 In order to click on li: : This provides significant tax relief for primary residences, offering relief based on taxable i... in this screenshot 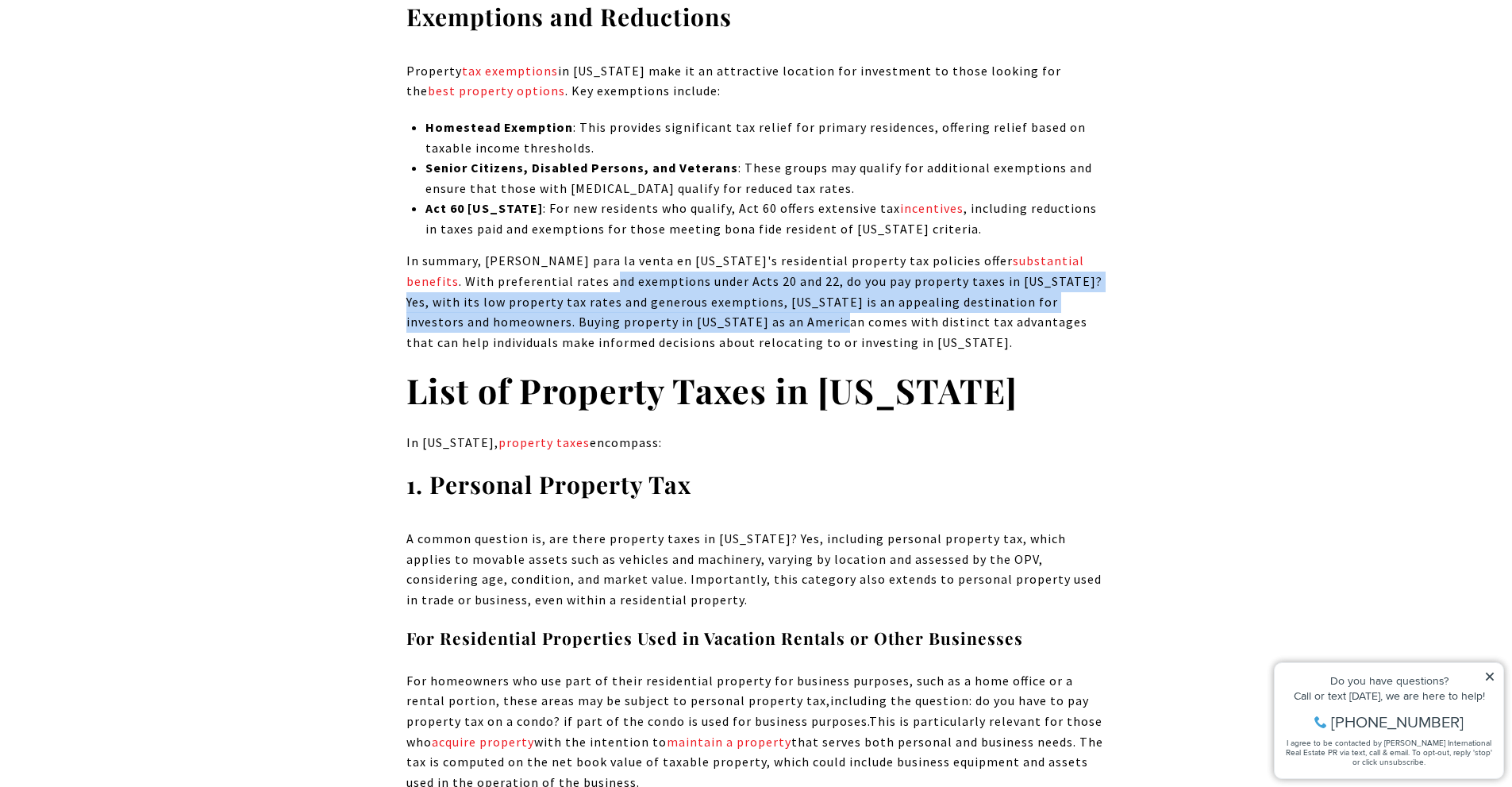, I will do `click(765, 137)`.